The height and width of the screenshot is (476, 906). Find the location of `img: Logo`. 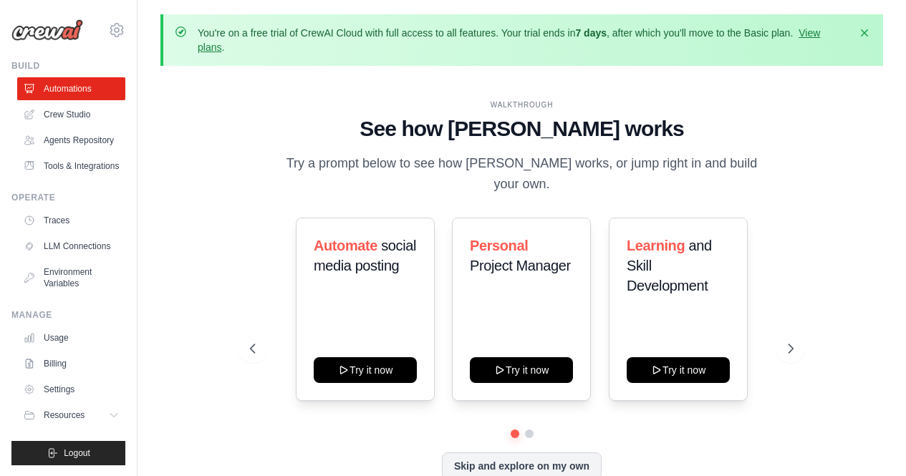

img: Logo is located at coordinates (47, 30).